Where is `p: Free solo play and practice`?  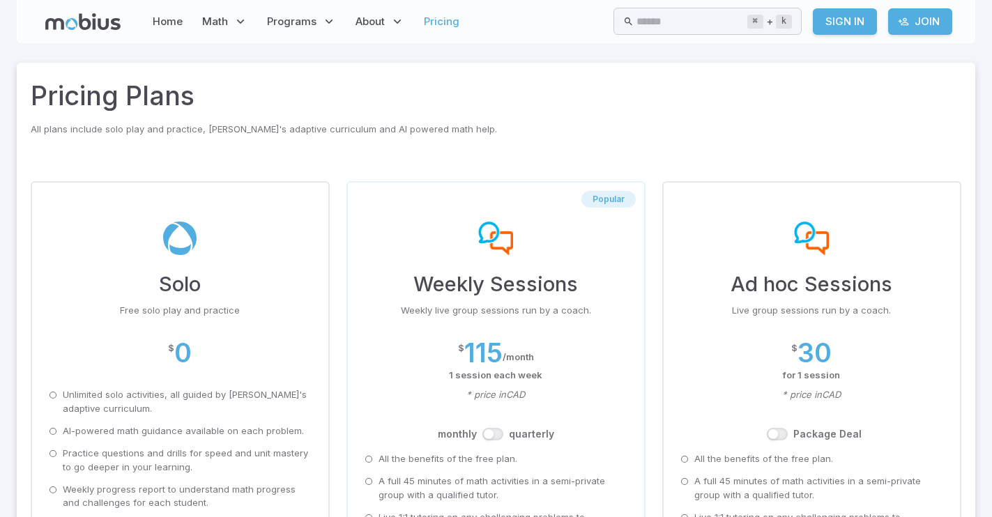
p: Free solo play and practice is located at coordinates (180, 311).